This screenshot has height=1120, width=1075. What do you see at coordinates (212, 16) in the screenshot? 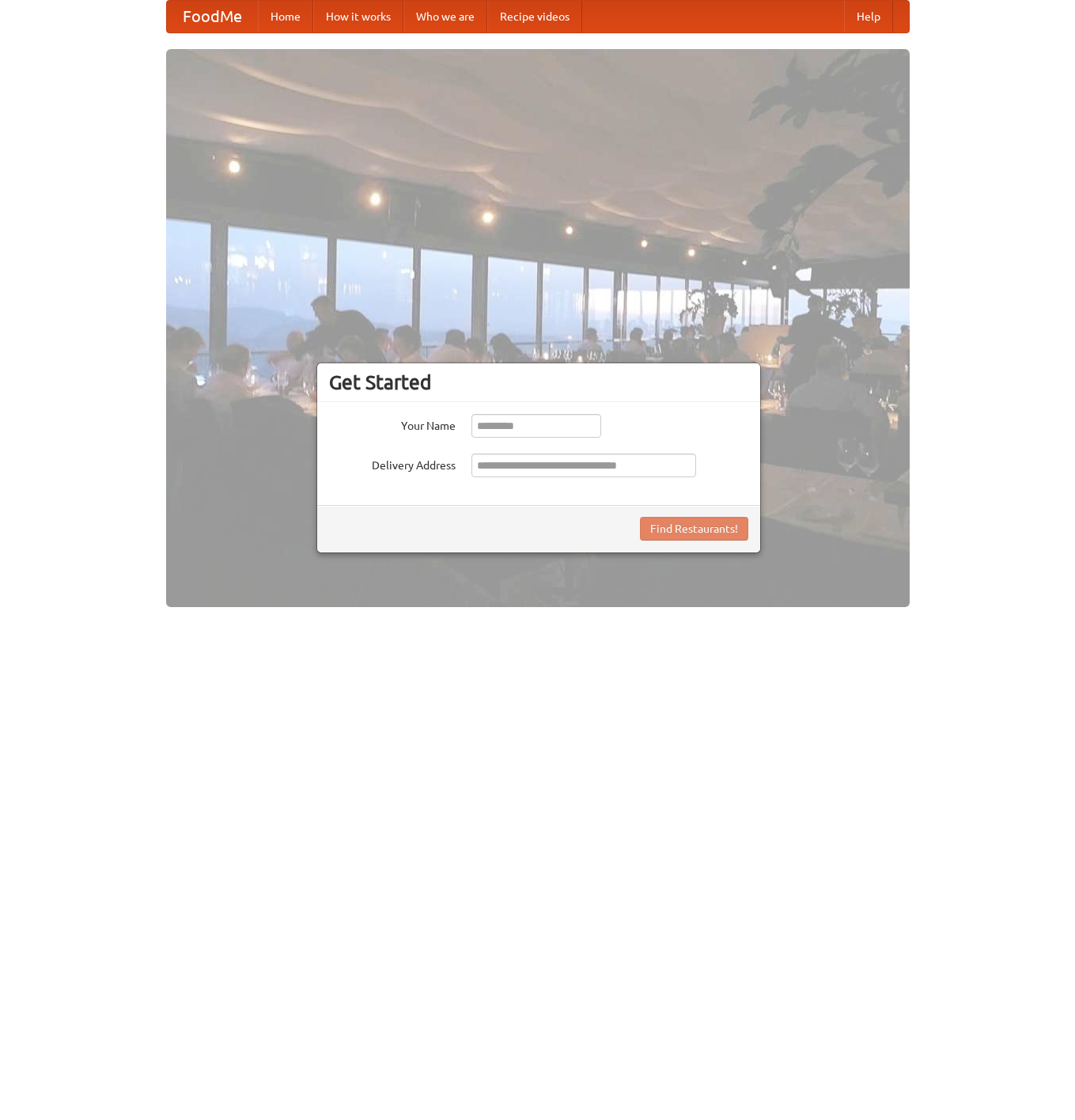
I see `a: FoodMe` at bounding box center [212, 16].